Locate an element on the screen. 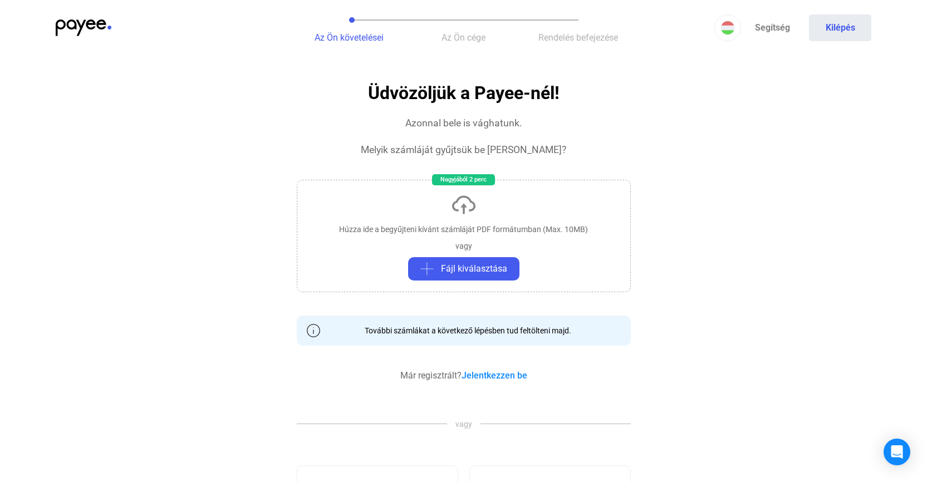  img: info-grey-outline is located at coordinates (314, 331).